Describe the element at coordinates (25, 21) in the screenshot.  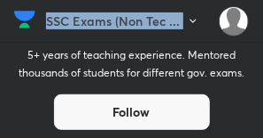
I see `a: Company Logo` at that location.